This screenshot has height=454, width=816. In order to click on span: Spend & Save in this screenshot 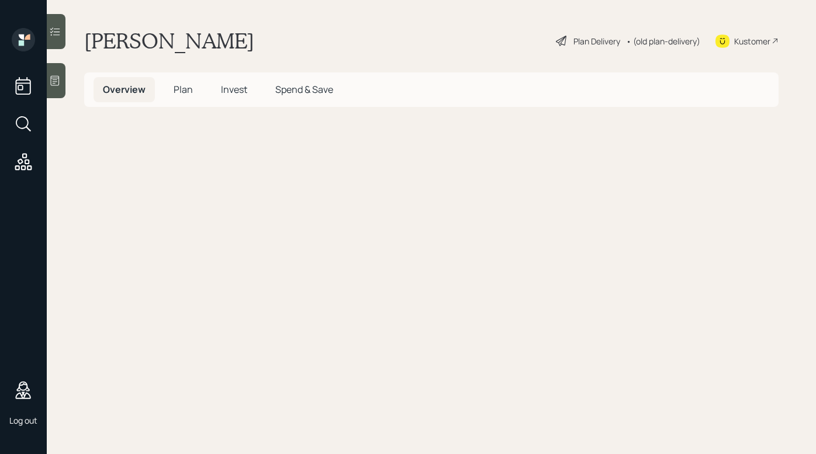, I will do `click(304, 89)`.